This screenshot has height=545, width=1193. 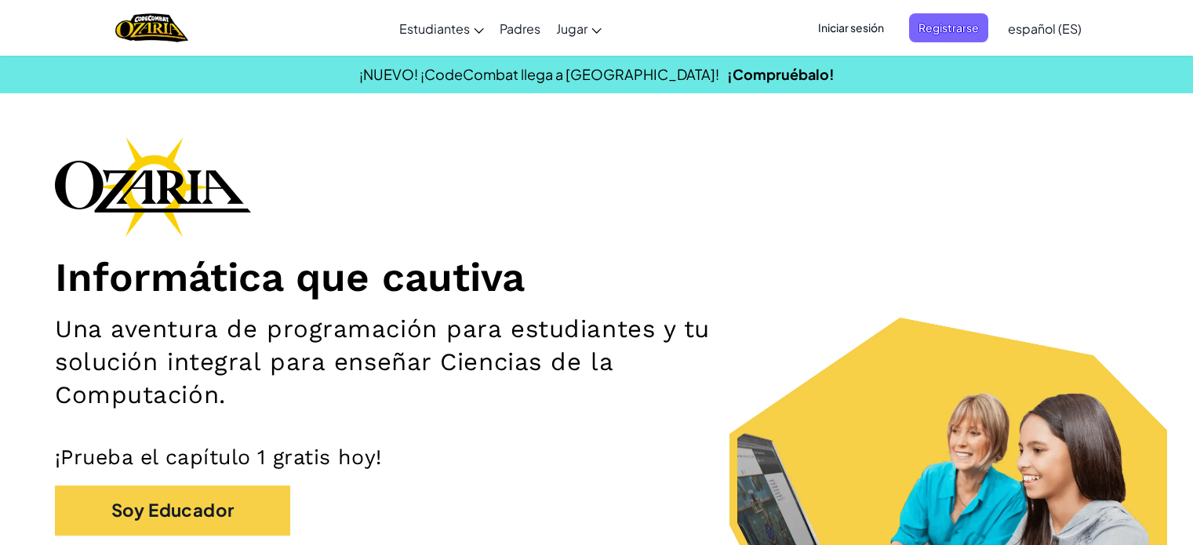 I want to click on a: Estudiantes, so click(x=442, y=28).